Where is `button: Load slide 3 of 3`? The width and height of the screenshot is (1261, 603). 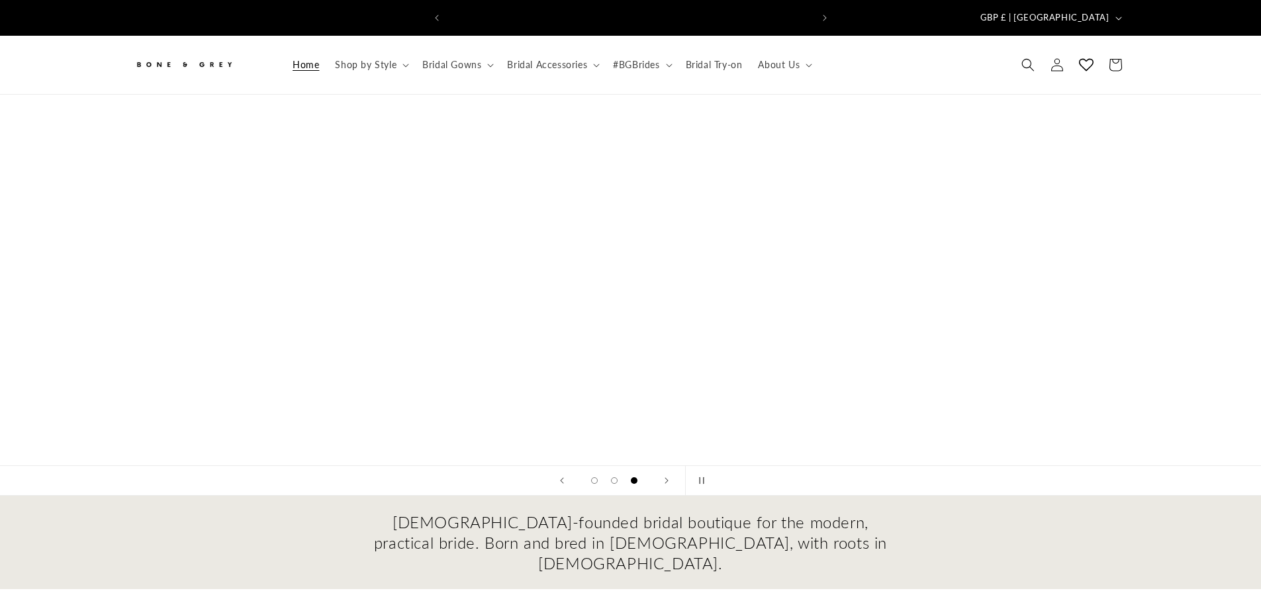
button: Load slide 3 of 3 is located at coordinates (634, 480).